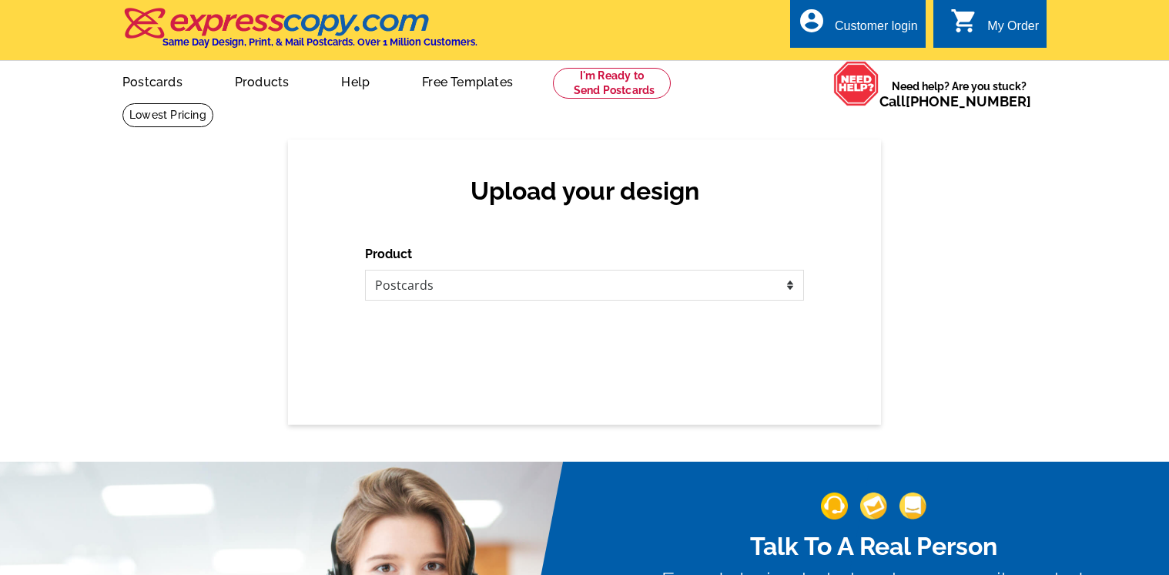 This screenshot has width=1169, height=575. Describe the element at coordinates (858, 26) in the screenshot. I see `a: account_circle Customer login` at that location.